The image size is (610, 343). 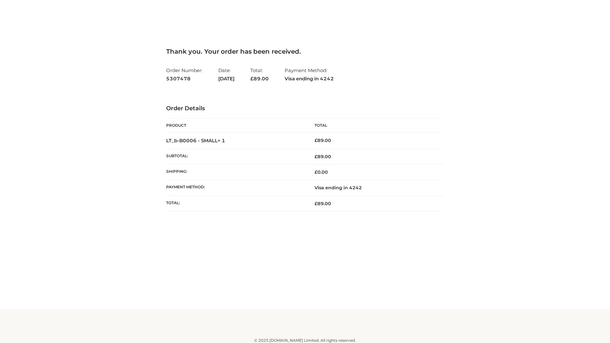 I want to click on strong: 5307478, so click(x=184, y=79).